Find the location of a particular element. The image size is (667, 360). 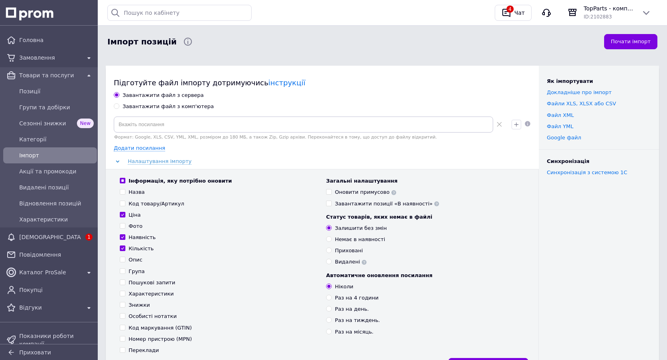

a: Файл YML is located at coordinates (560, 126).